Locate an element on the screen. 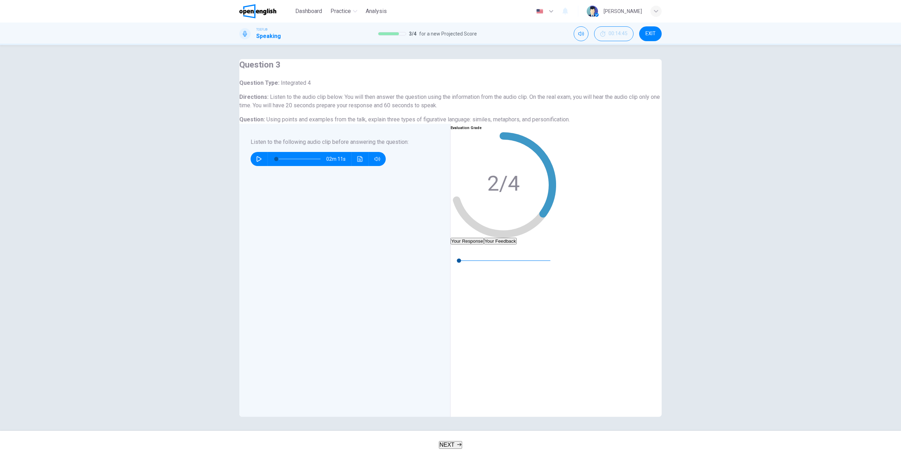 The height and width of the screenshot is (459, 901). span: NEXT is located at coordinates (447, 445).